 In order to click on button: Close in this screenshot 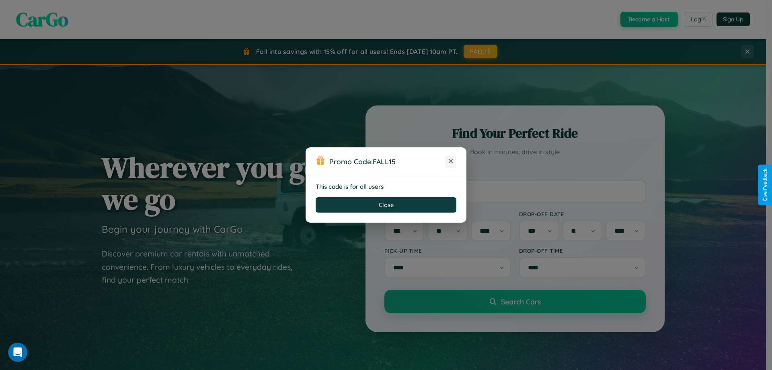, I will do `click(386, 205)`.